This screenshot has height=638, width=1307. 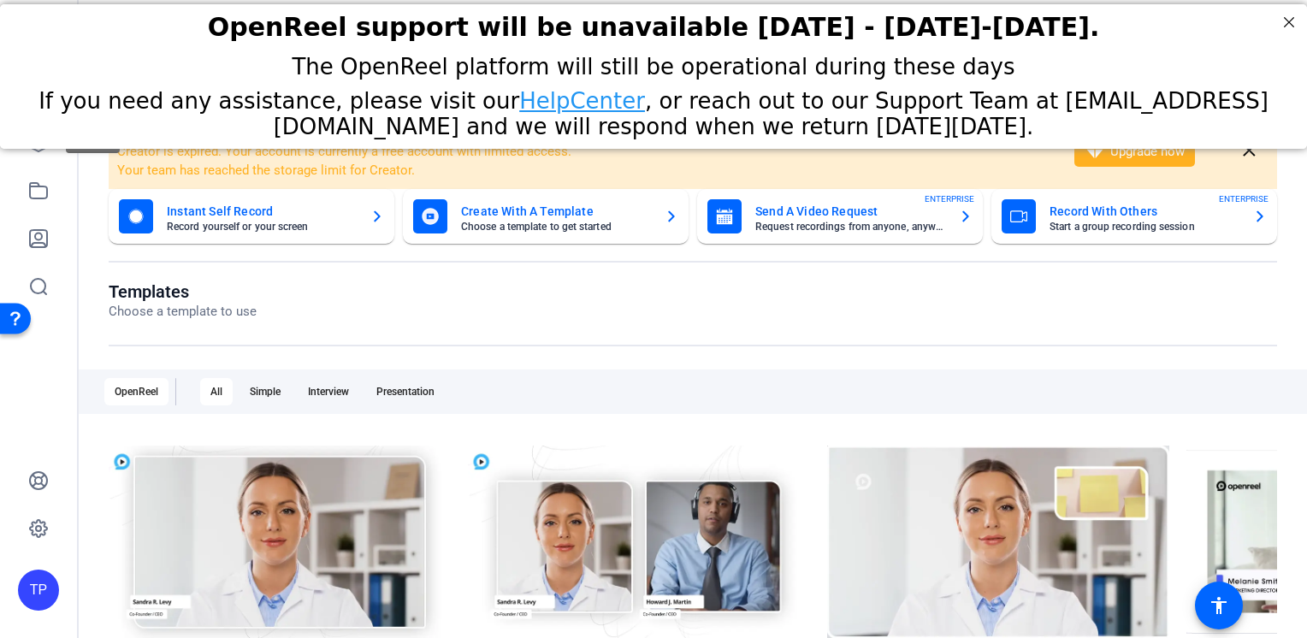 What do you see at coordinates (546, 216) in the screenshot?
I see `button: Create With A TemplateChoose a template to get started` at bounding box center [546, 216].